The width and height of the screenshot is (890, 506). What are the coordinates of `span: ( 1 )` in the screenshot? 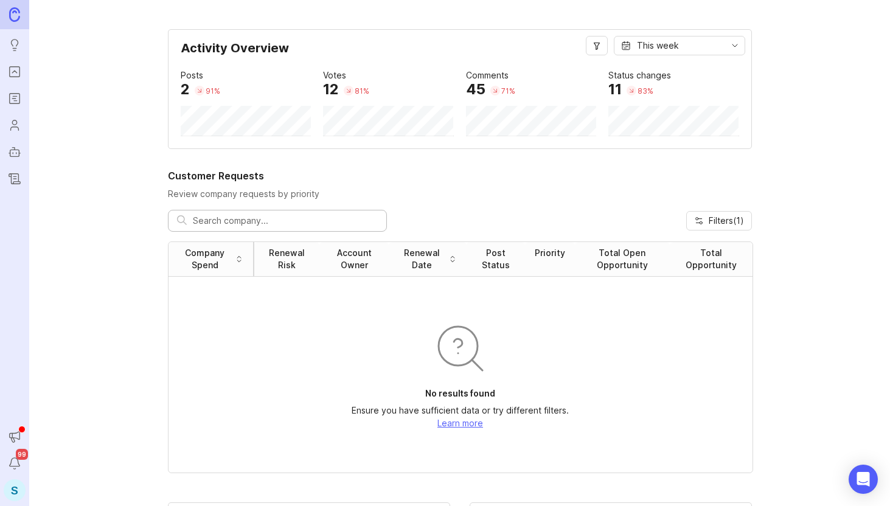 It's located at (738, 220).